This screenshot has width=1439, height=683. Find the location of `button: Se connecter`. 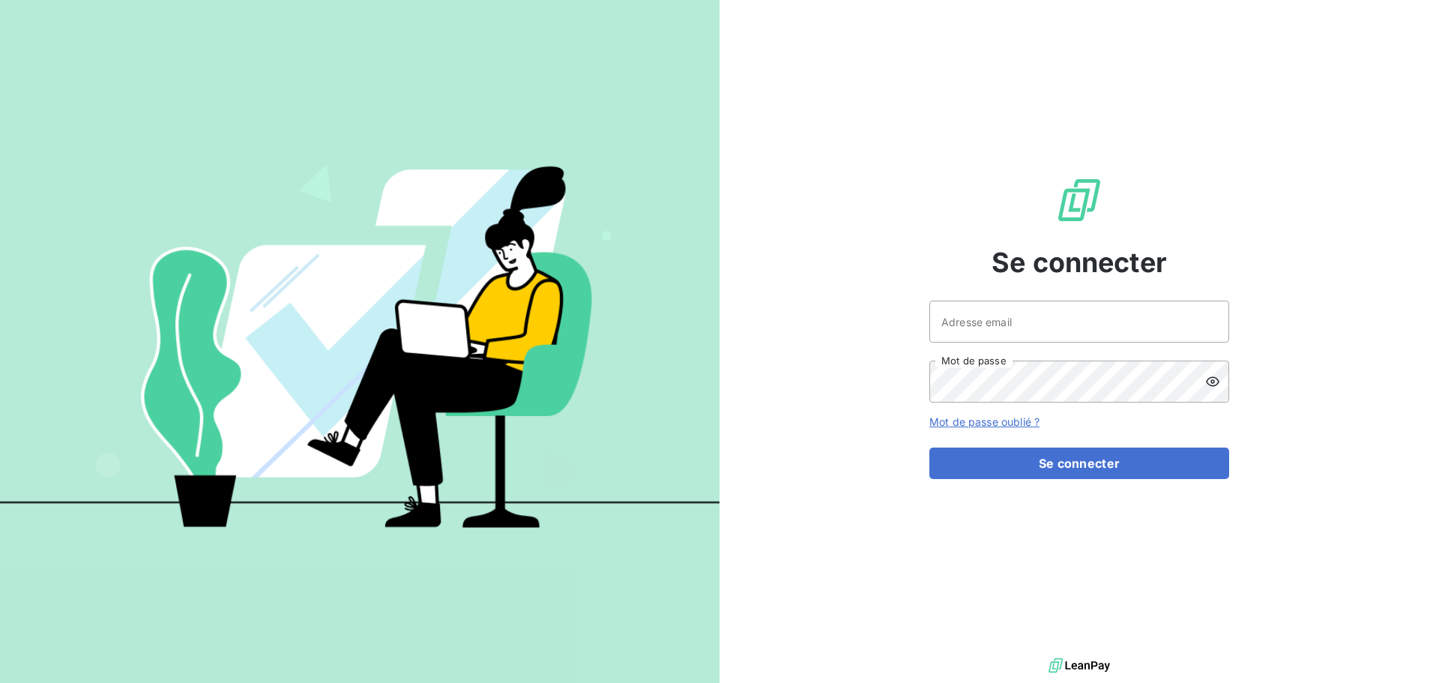

button: Se connecter is located at coordinates (1079, 463).